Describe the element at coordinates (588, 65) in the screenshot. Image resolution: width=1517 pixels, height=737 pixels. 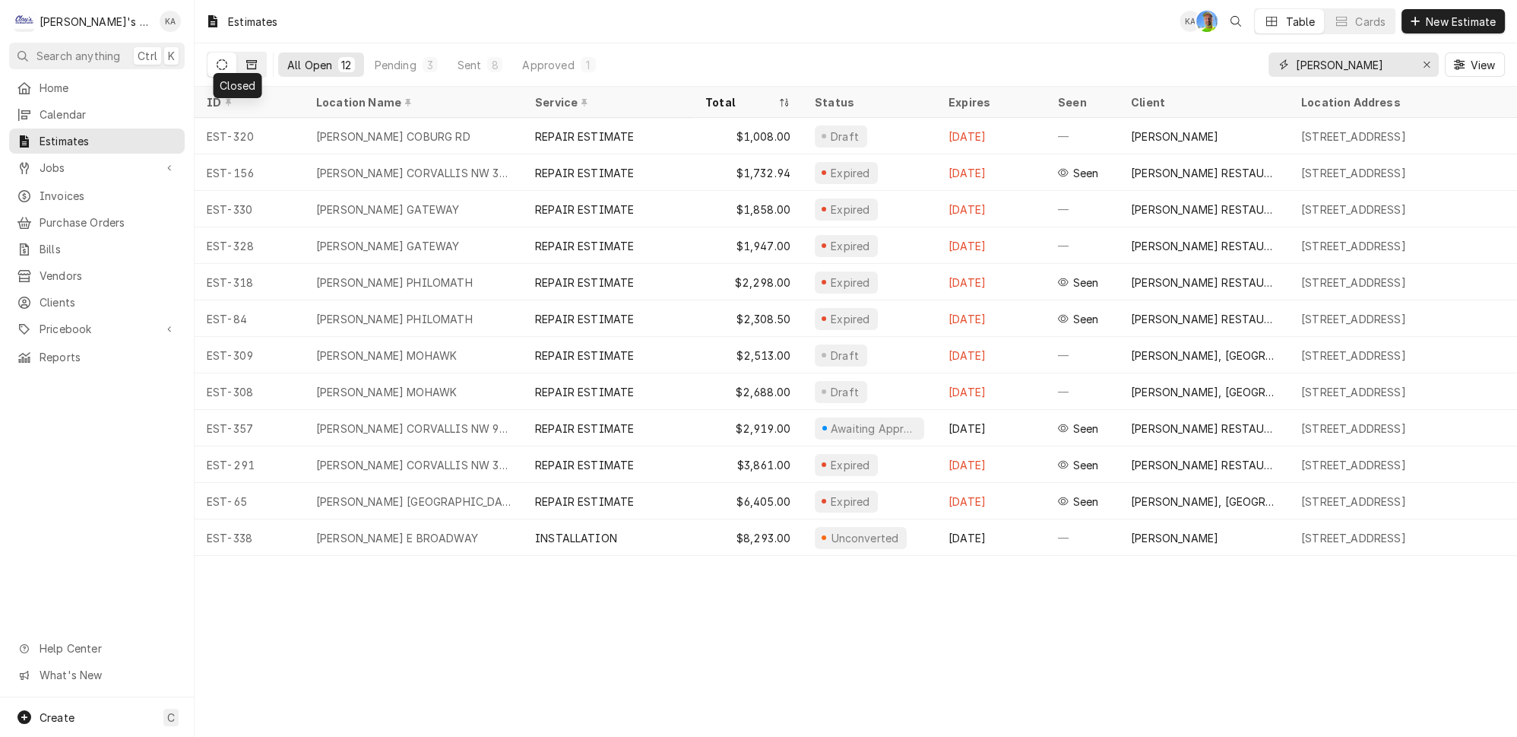
I see `div: 1` at that location.